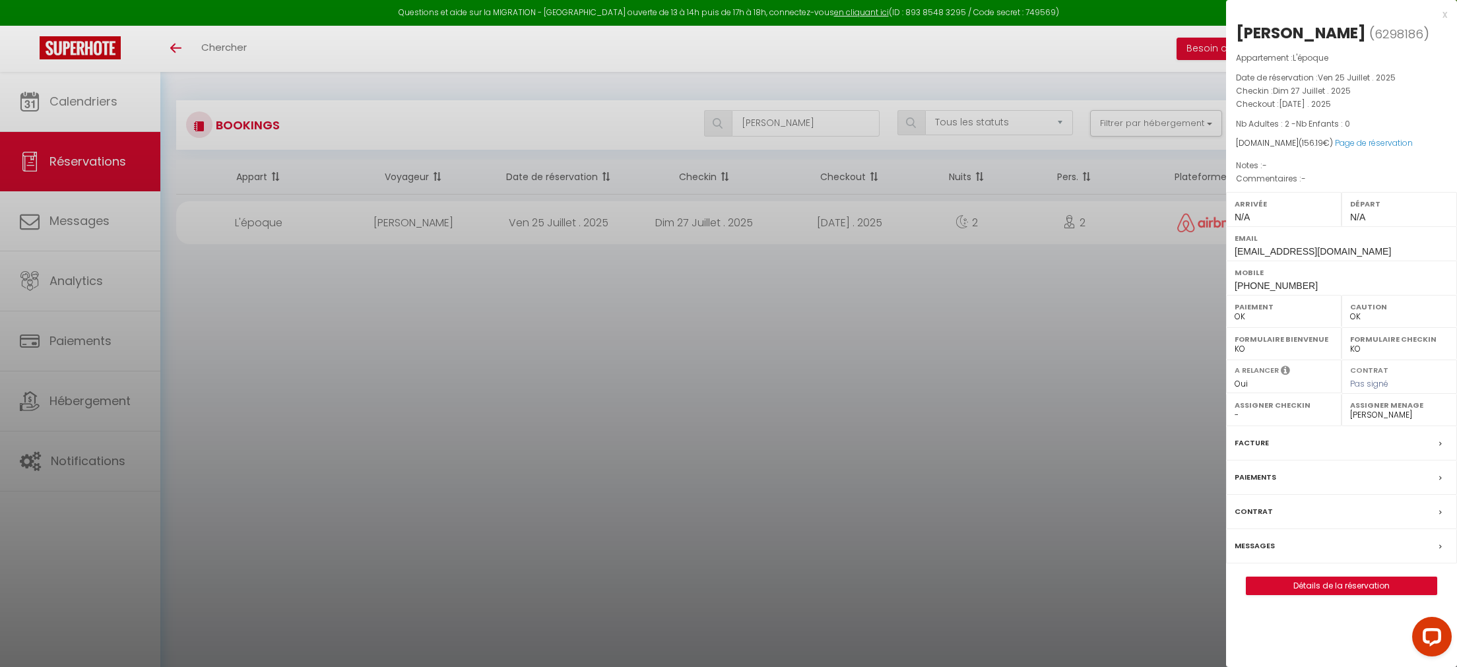  I want to click on label: Messages, so click(1254, 546).